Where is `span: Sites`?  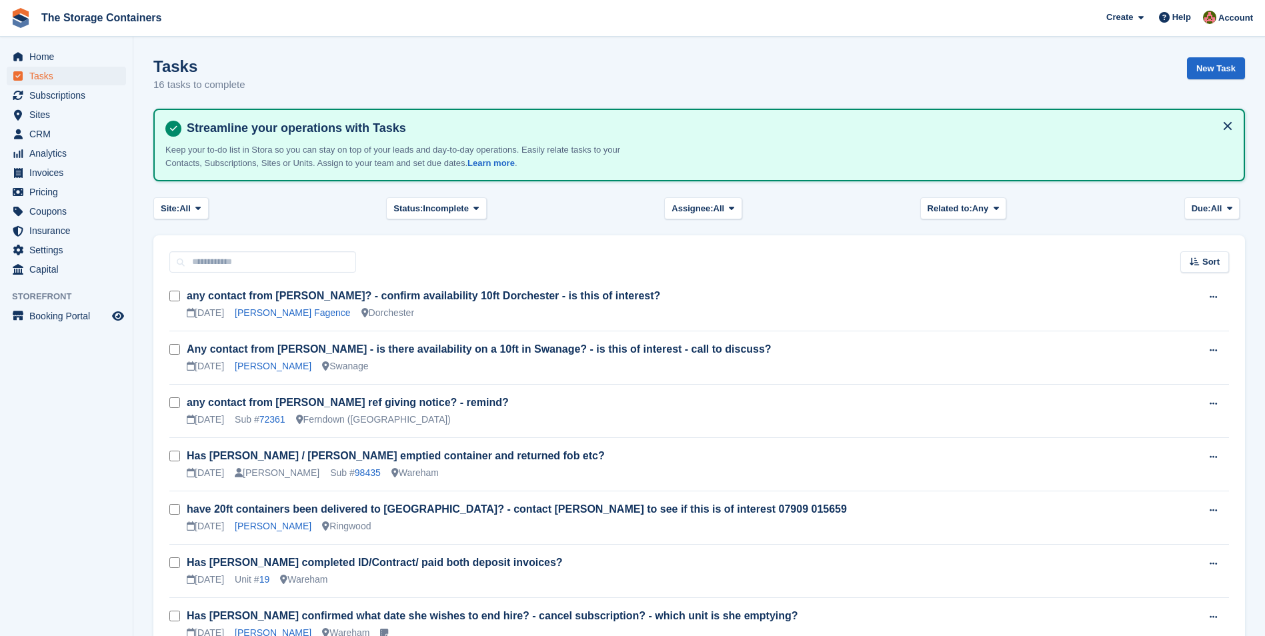
span: Sites is located at coordinates (69, 115).